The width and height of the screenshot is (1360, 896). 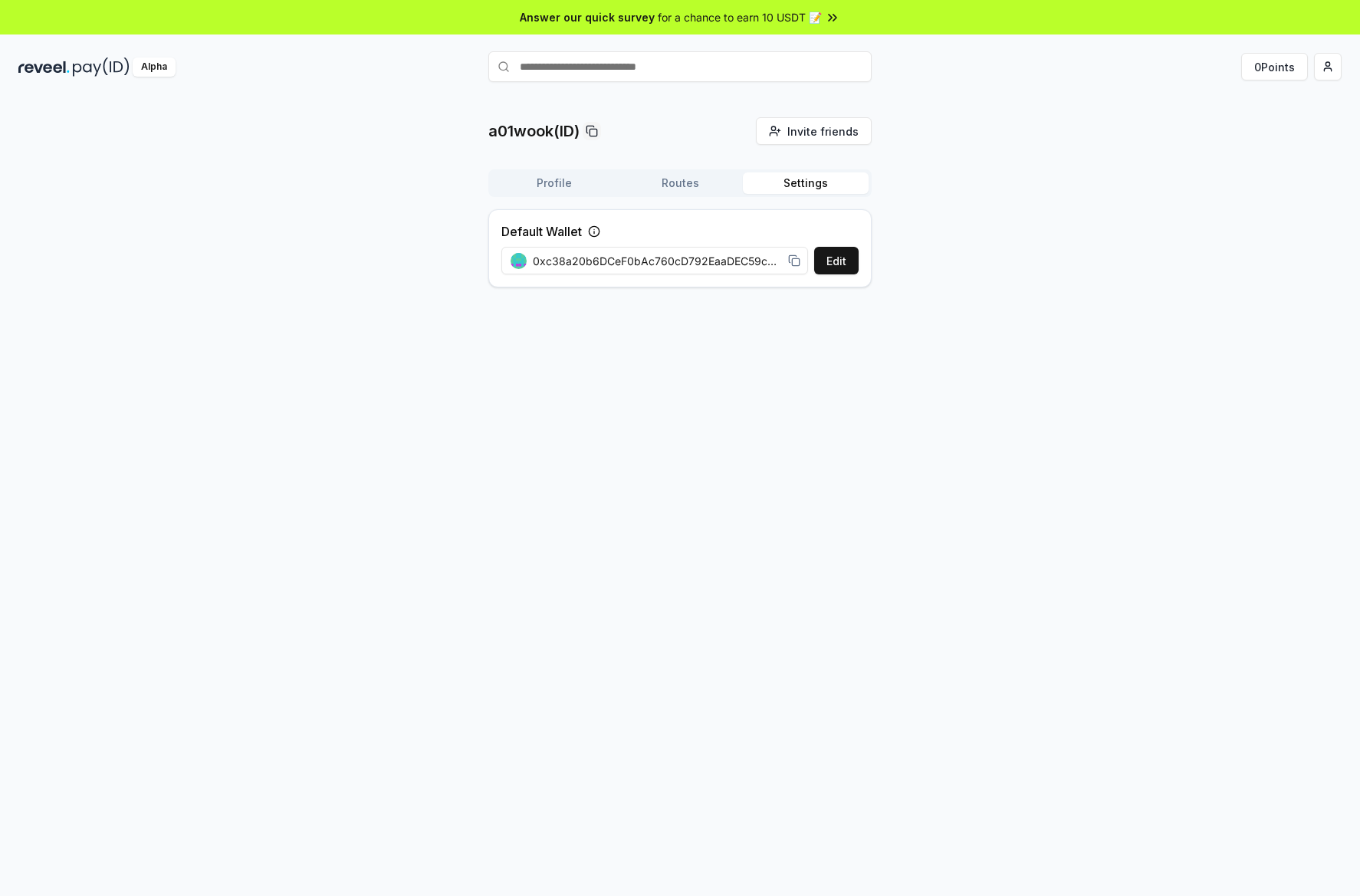 What do you see at coordinates (680, 183) in the screenshot?
I see `button: Routes` at bounding box center [680, 183].